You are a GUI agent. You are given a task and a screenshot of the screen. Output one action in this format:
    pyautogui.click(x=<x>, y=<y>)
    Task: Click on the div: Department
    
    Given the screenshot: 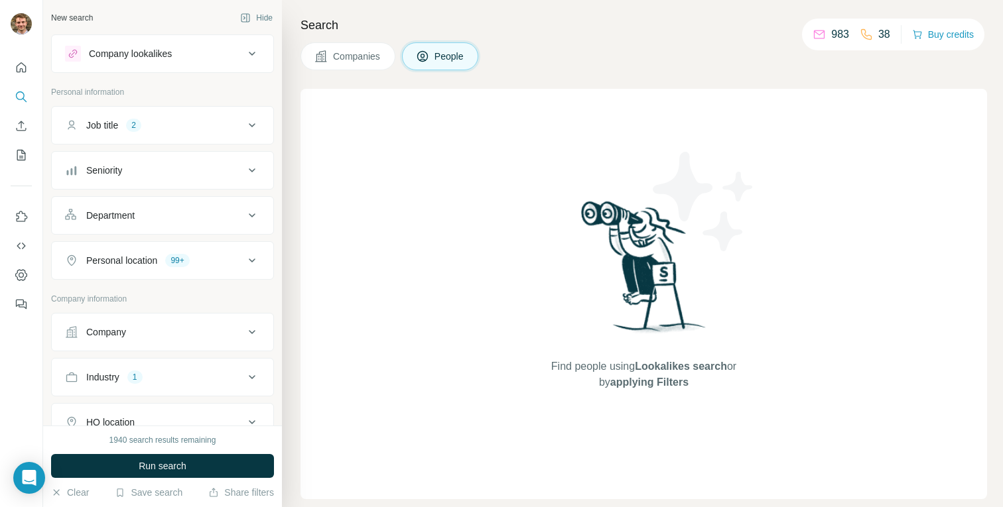 What is the action you would take?
    pyautogui.click(x=110, y=216)
    